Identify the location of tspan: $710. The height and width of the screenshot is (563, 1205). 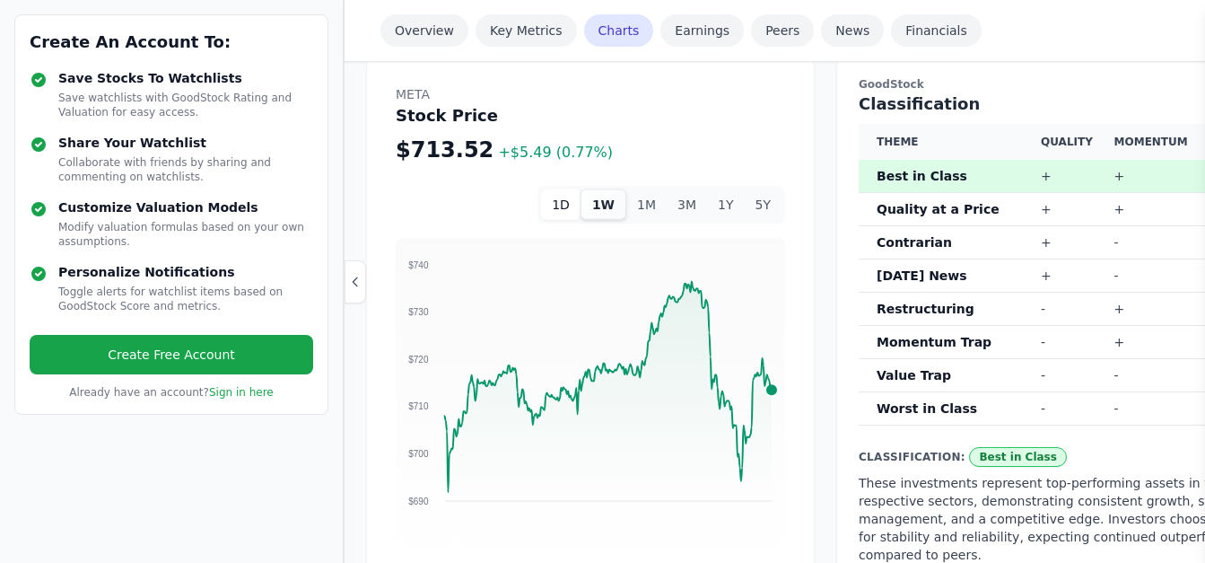
(418, 406).